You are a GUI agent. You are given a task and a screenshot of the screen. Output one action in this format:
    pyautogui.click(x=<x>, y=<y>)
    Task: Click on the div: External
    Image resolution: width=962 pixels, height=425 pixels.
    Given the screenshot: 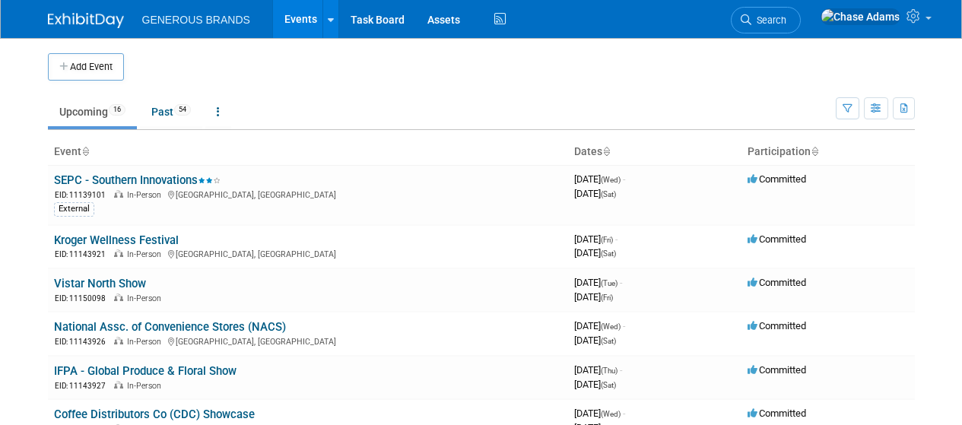 What is the action you would take?
    pyautogui.click(x=74, y=209)
    